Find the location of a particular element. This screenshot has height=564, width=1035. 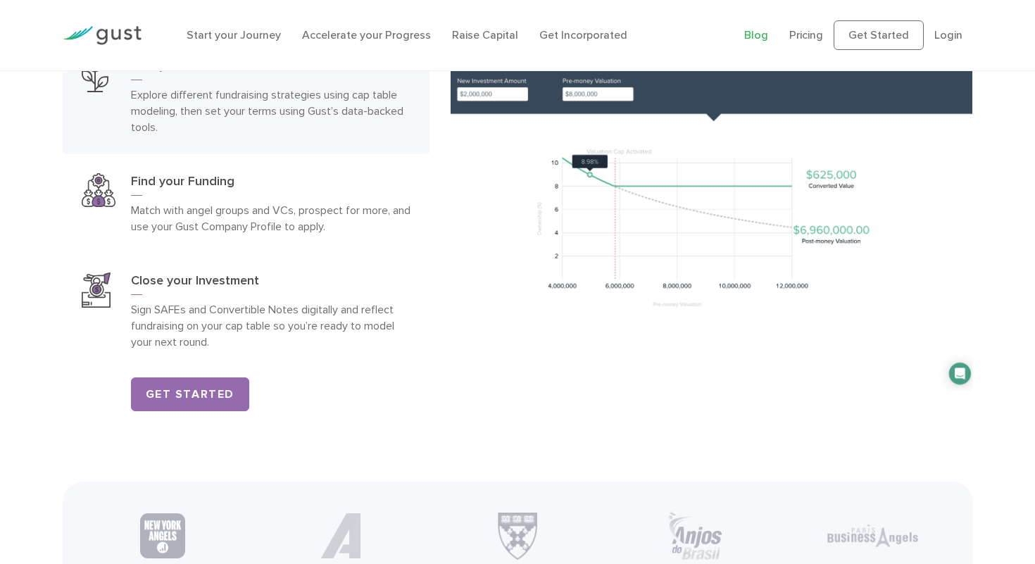

img: Partner is located at coordinates (340, 536).